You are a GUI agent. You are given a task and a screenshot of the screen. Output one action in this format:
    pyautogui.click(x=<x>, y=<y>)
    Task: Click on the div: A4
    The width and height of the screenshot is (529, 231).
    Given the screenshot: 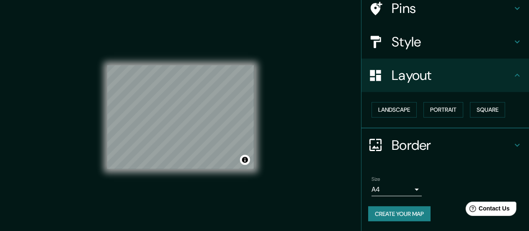 What is the action you would take?
    pyautogui.click(x=397, y=190)
    